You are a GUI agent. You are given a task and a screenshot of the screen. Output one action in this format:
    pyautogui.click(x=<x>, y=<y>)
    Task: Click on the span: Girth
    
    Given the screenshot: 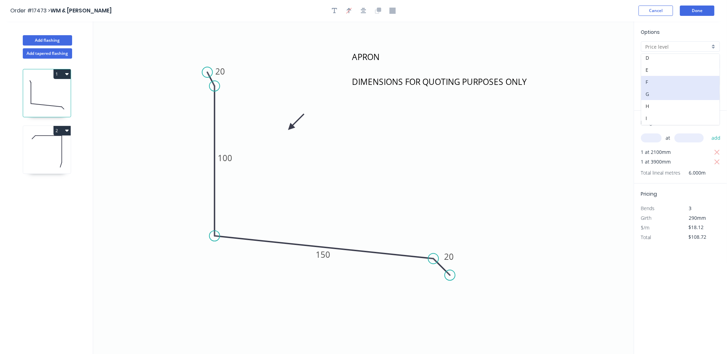 What is the action you would take?
    pyautogui.click(x=647, y=218)
    